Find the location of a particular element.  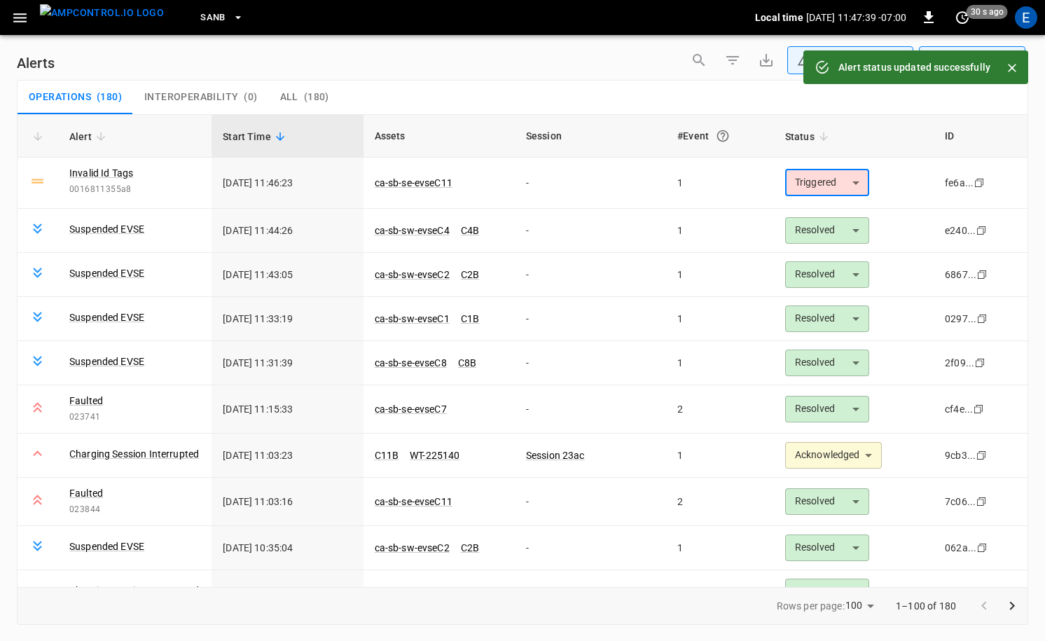

h6: Alerts is located at coordinates (36, 63).